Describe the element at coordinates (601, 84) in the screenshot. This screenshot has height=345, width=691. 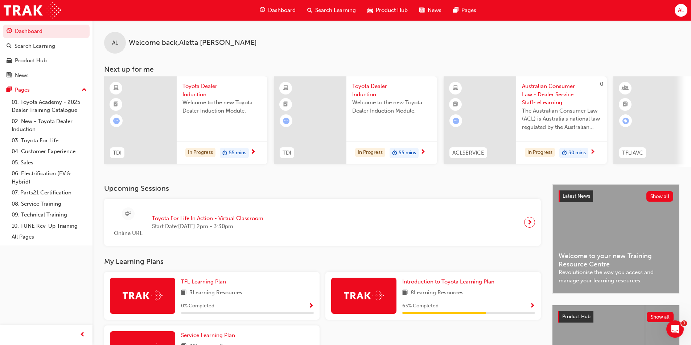
I see `span: 0` at that location.